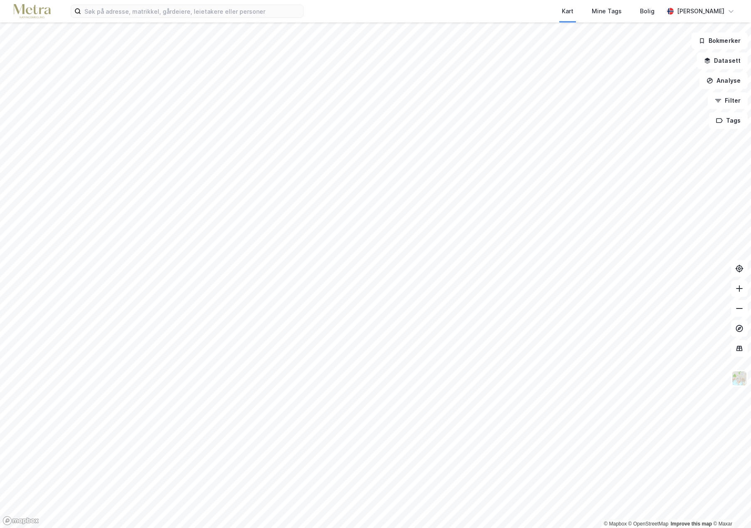  Describe the element at coordinates (728, 121) in the screenshot. I see `button: Tags` at that location.